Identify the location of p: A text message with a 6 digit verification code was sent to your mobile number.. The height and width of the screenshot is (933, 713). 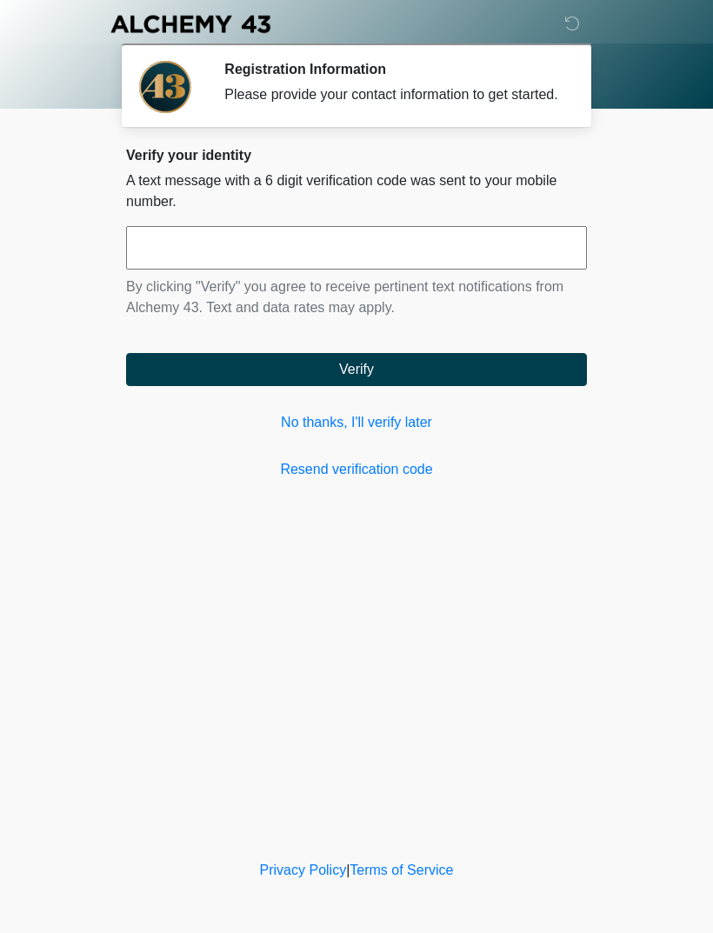
(356, 191).